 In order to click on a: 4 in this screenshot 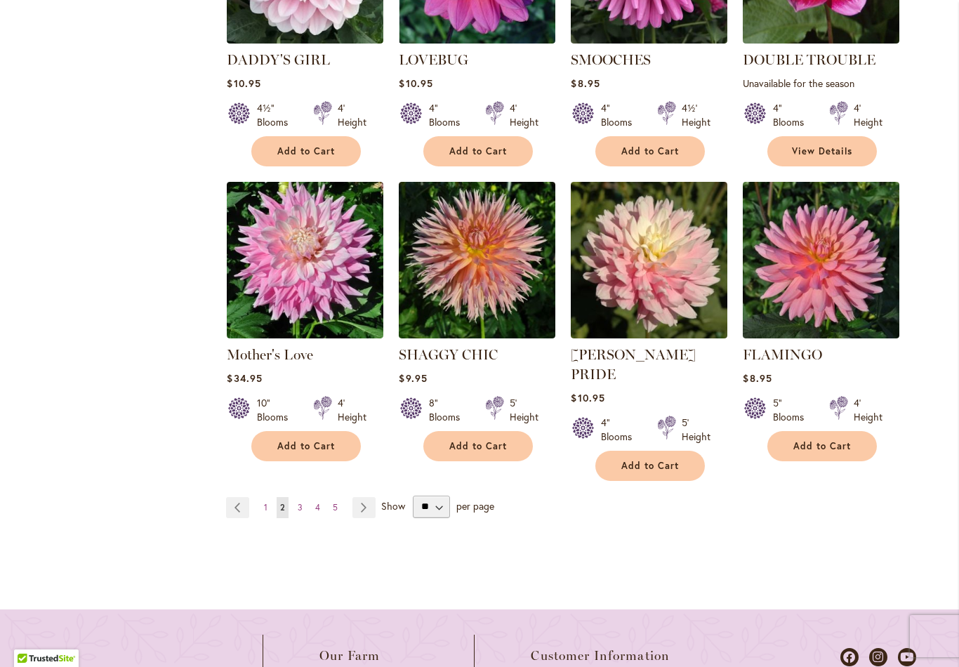, I will do `click(317, 508)`.